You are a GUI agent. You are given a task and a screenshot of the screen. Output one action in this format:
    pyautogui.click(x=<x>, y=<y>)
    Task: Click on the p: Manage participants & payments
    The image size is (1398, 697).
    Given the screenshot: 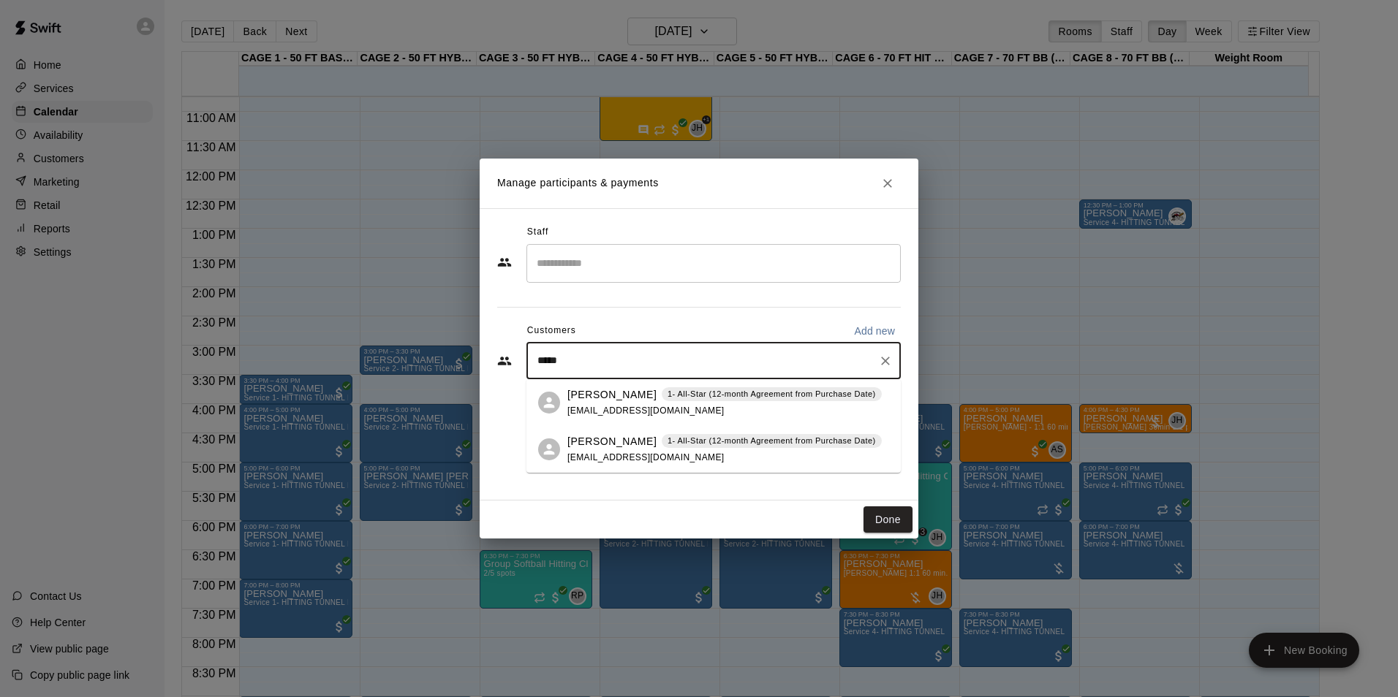 What is the action you would take?
    pyautogui.click(x=578, y=183)
    